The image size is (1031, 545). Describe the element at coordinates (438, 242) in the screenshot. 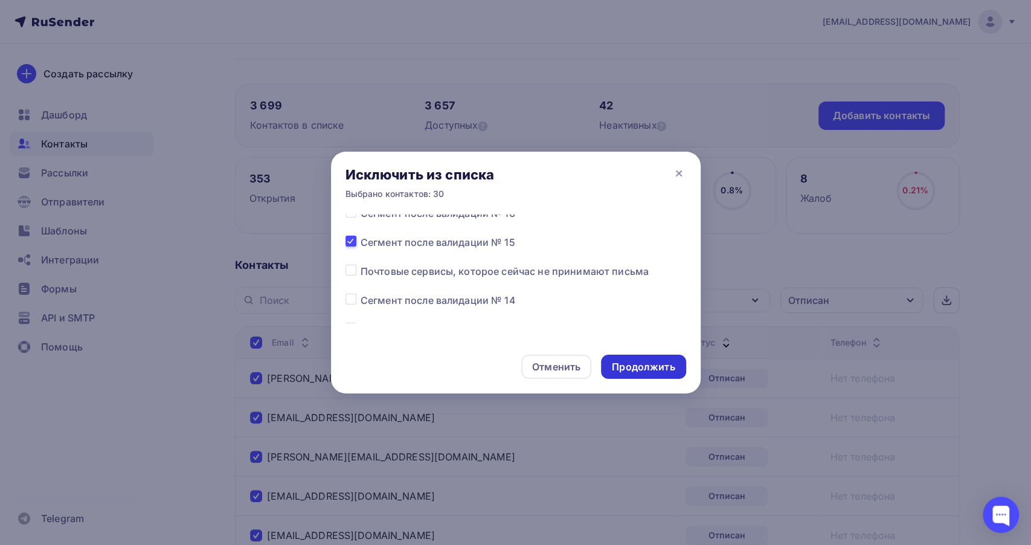

I see `span: Сегмент после валидации № 15` at that location.